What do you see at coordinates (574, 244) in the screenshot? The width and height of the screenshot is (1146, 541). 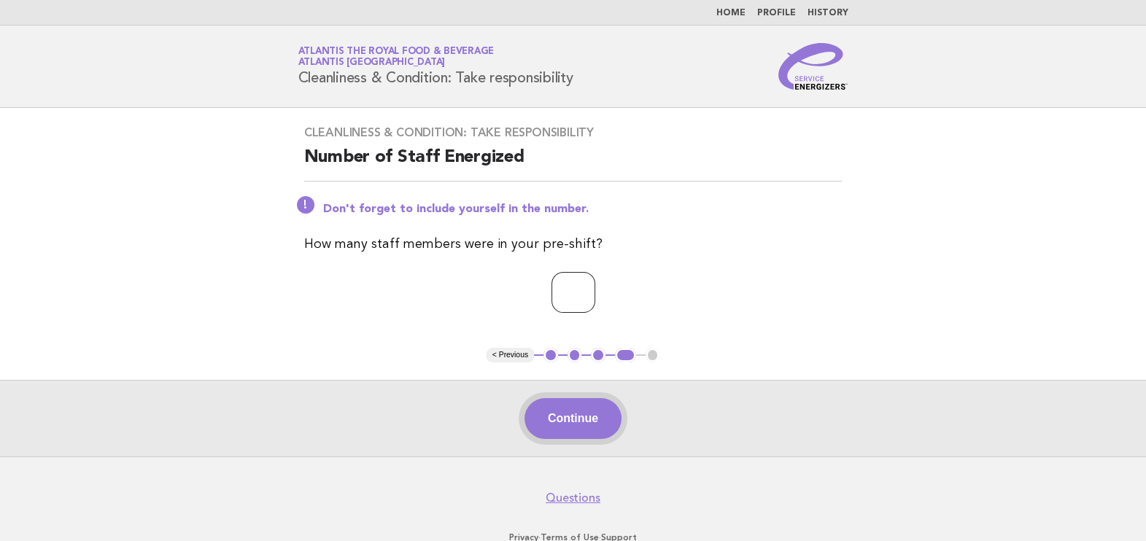 I see `p: How many staff members were in your pre-shift?` at bounding box center [574, 244].